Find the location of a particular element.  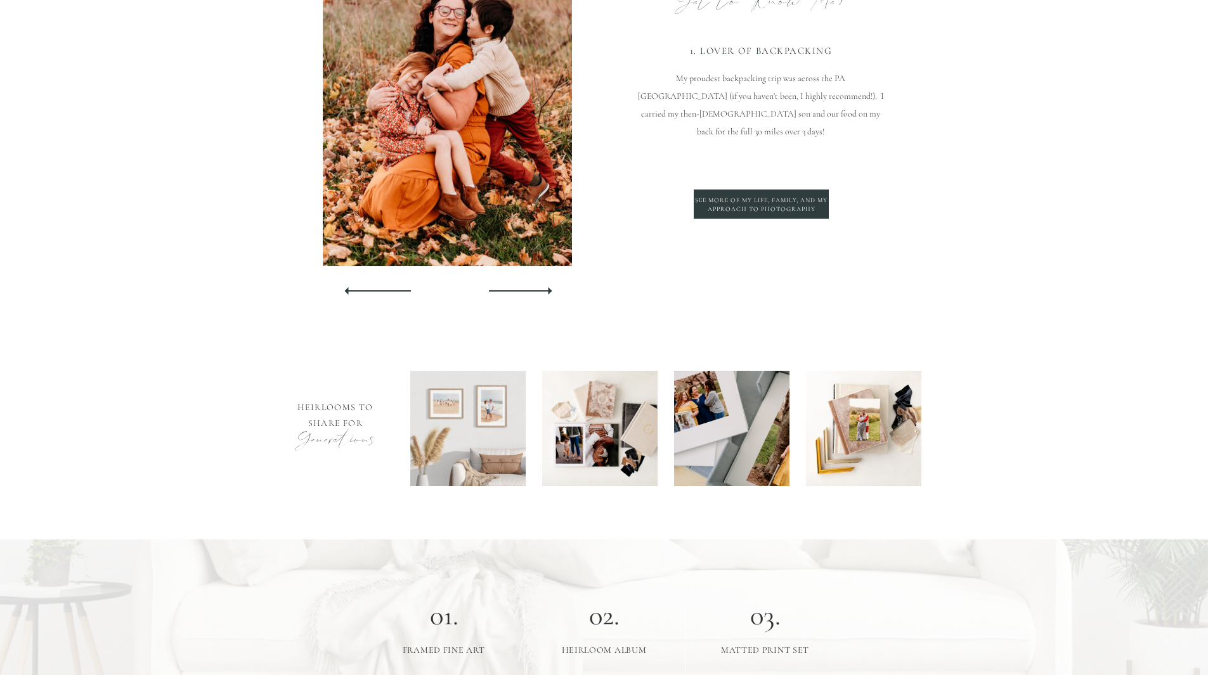

h2: Matted Print Set is located at coordinates (765, 651).